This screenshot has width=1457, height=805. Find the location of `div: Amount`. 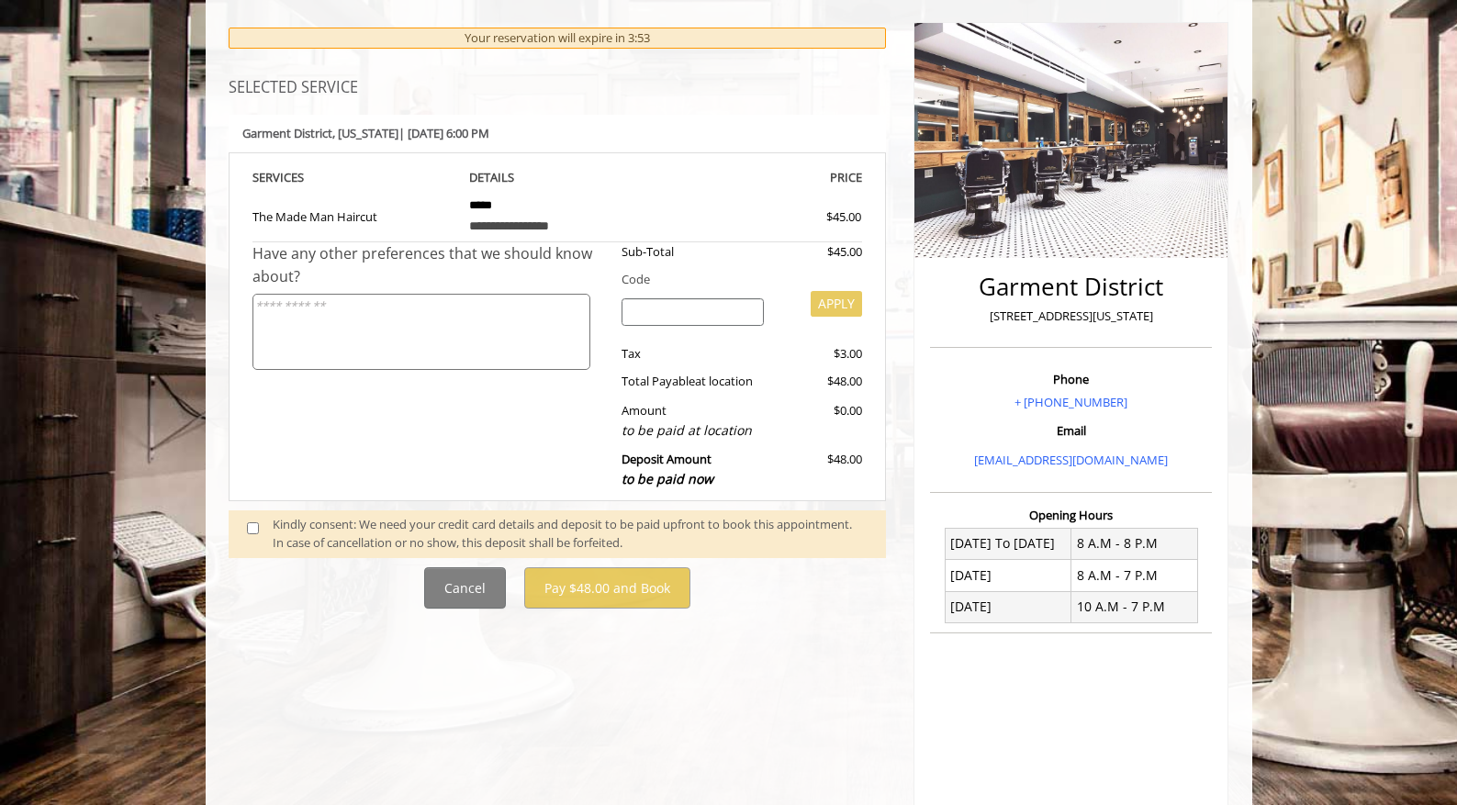

div: Amount is located at coordinates (692, 420).